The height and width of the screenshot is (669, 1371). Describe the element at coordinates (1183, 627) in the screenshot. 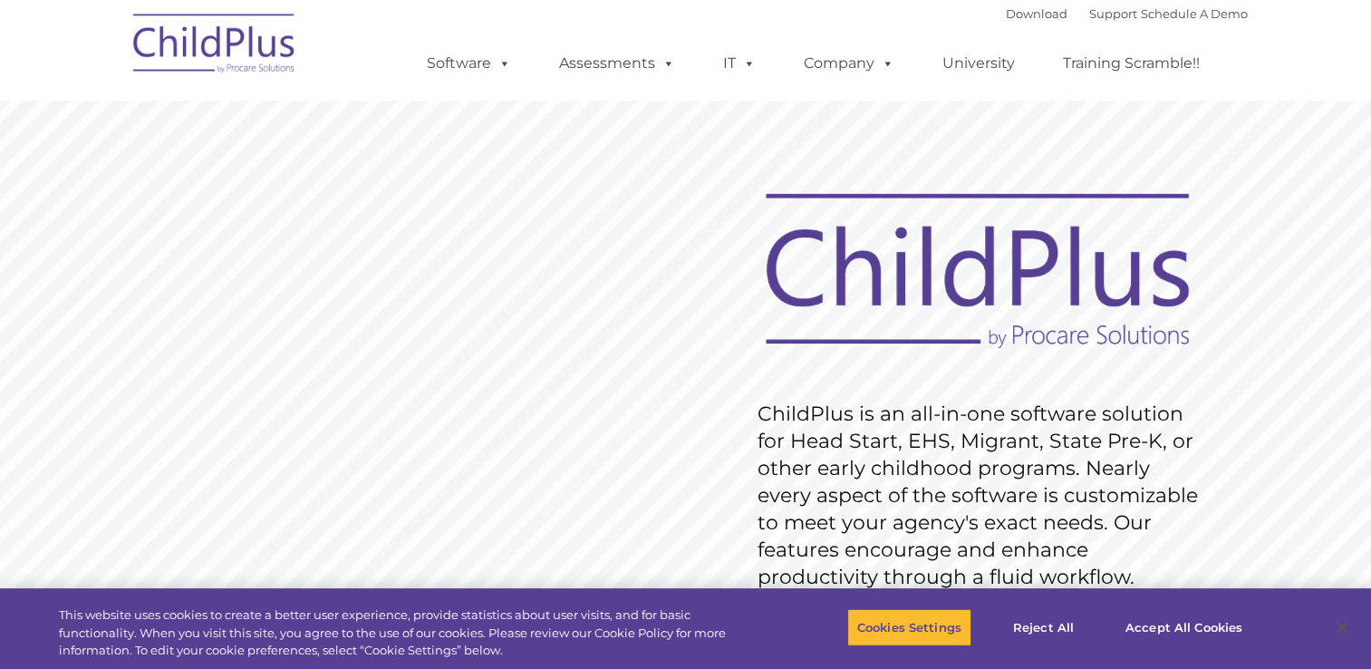

I see `button: Accept All Cookies` at that location.